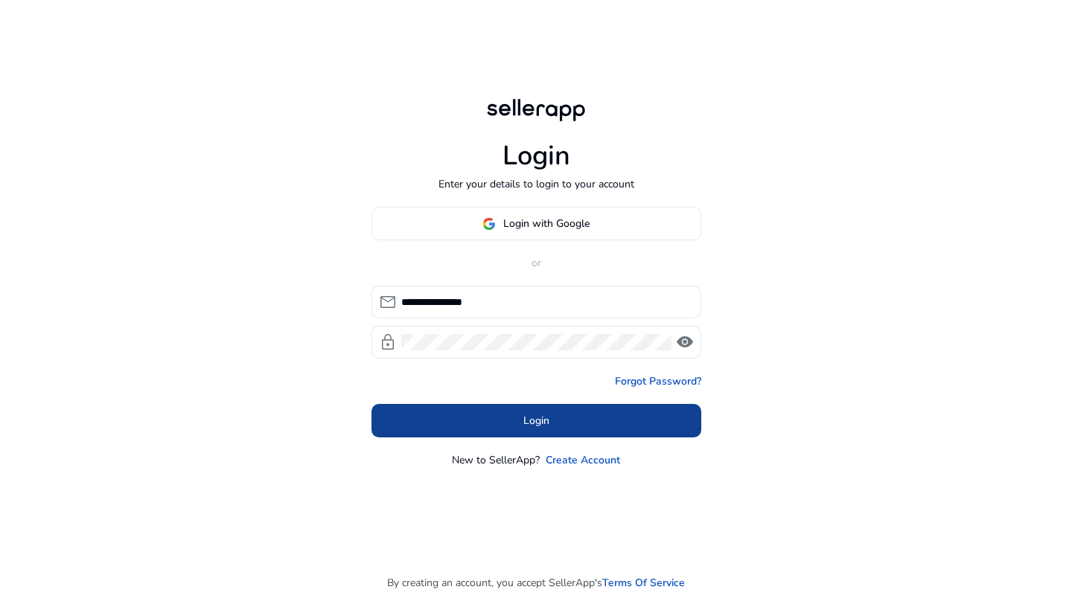 Image resolution: width=1072 pixels, height=604 pixels. What do you see at coordinates (583, 460) in the screenshot?
I see `a: Create Account` at bounding box center [583, 460].